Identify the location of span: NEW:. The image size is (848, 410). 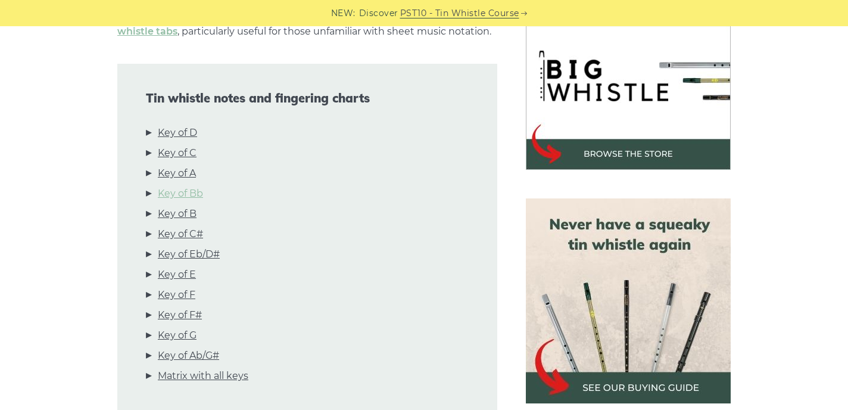
(343, 13).